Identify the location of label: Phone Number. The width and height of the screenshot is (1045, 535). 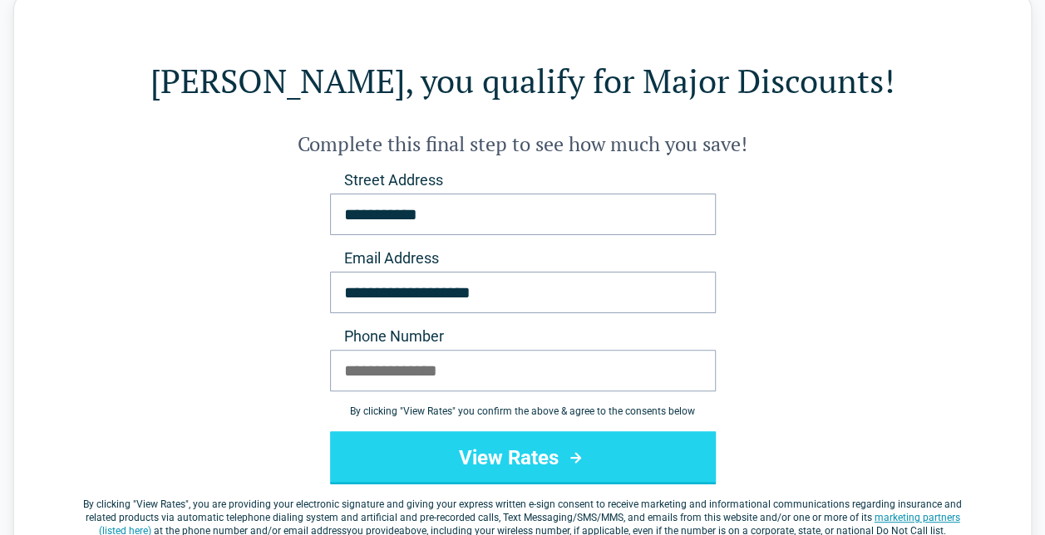
(523, 337).